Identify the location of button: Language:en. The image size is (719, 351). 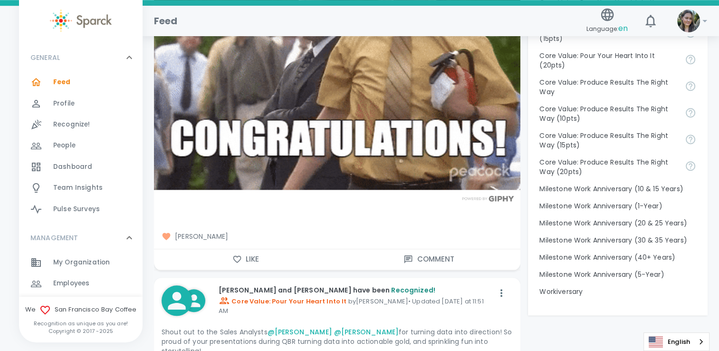
(607, 21).